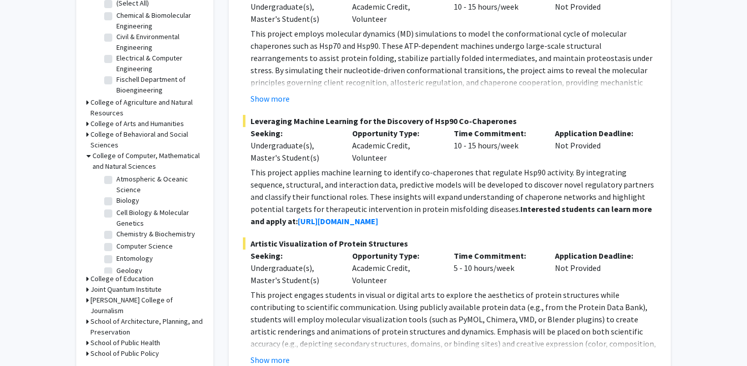 The height and width of the screenshot is (366, 747). Describe the element at coordinates (453, 197) in the screenshot. I see `p: This project applies machine learning to identify co-chaperones that regulate Hsp90 activity. By ...` at that location.